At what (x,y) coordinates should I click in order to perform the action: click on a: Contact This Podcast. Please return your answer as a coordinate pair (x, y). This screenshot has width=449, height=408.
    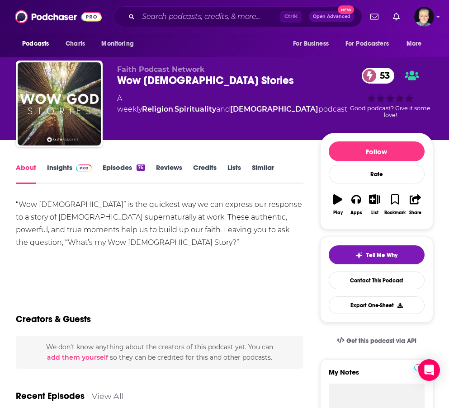
    Looking at the image, I should click on (376, 280).